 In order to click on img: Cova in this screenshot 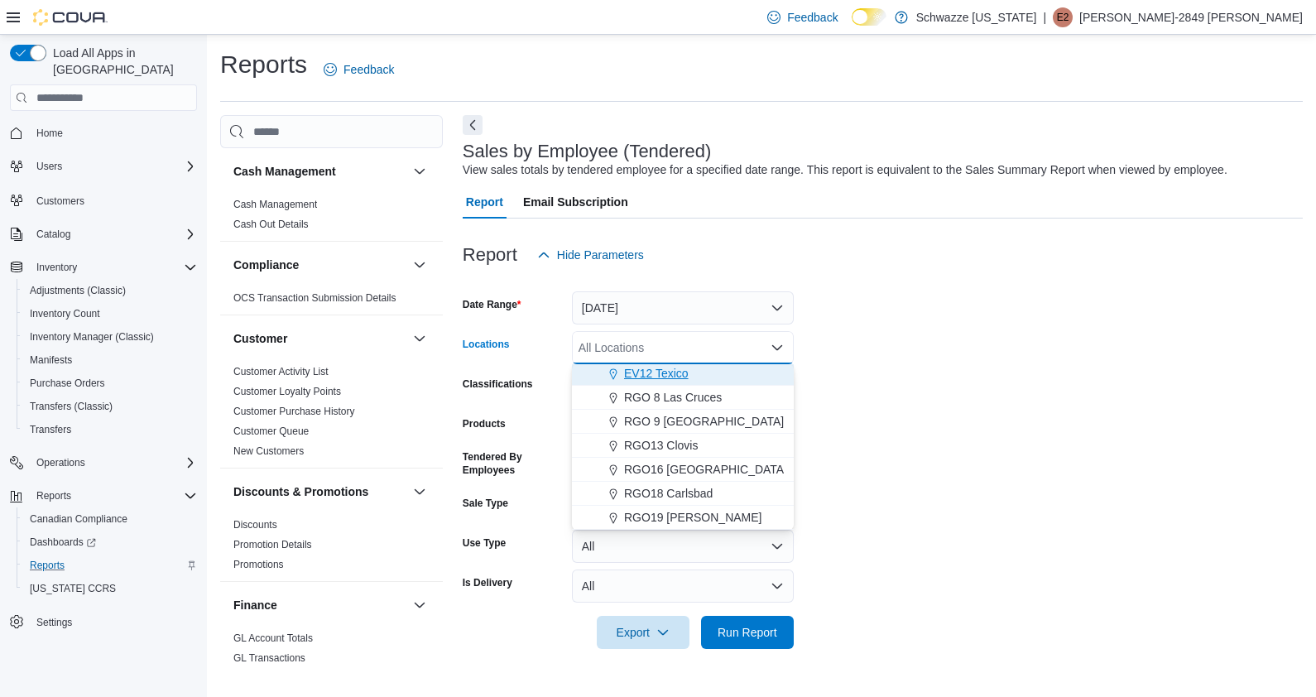, I will do `click(70, 17)`.